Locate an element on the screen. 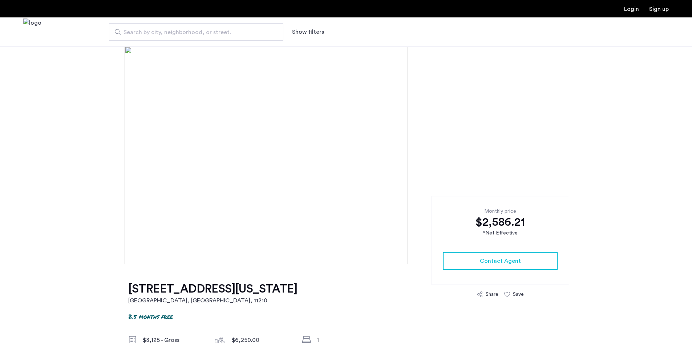  div: Monthly price is located at coordinates (500, 211).